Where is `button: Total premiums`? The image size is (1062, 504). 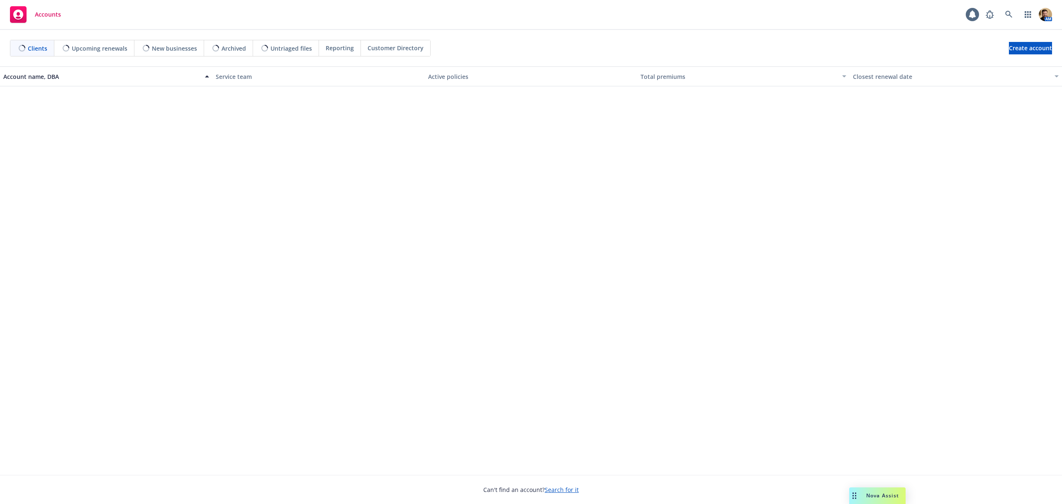
button: Total premiums is located at coordinates (744, 76).